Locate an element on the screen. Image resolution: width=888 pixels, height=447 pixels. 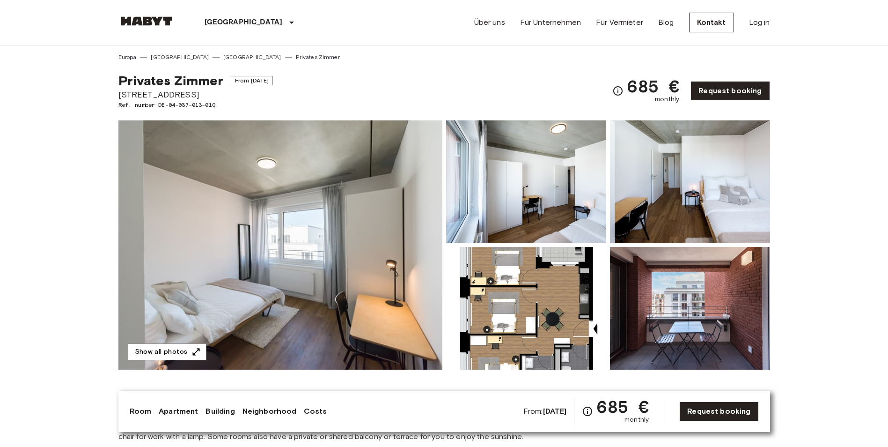
a: Apartment is located at coordinates (178, 411).